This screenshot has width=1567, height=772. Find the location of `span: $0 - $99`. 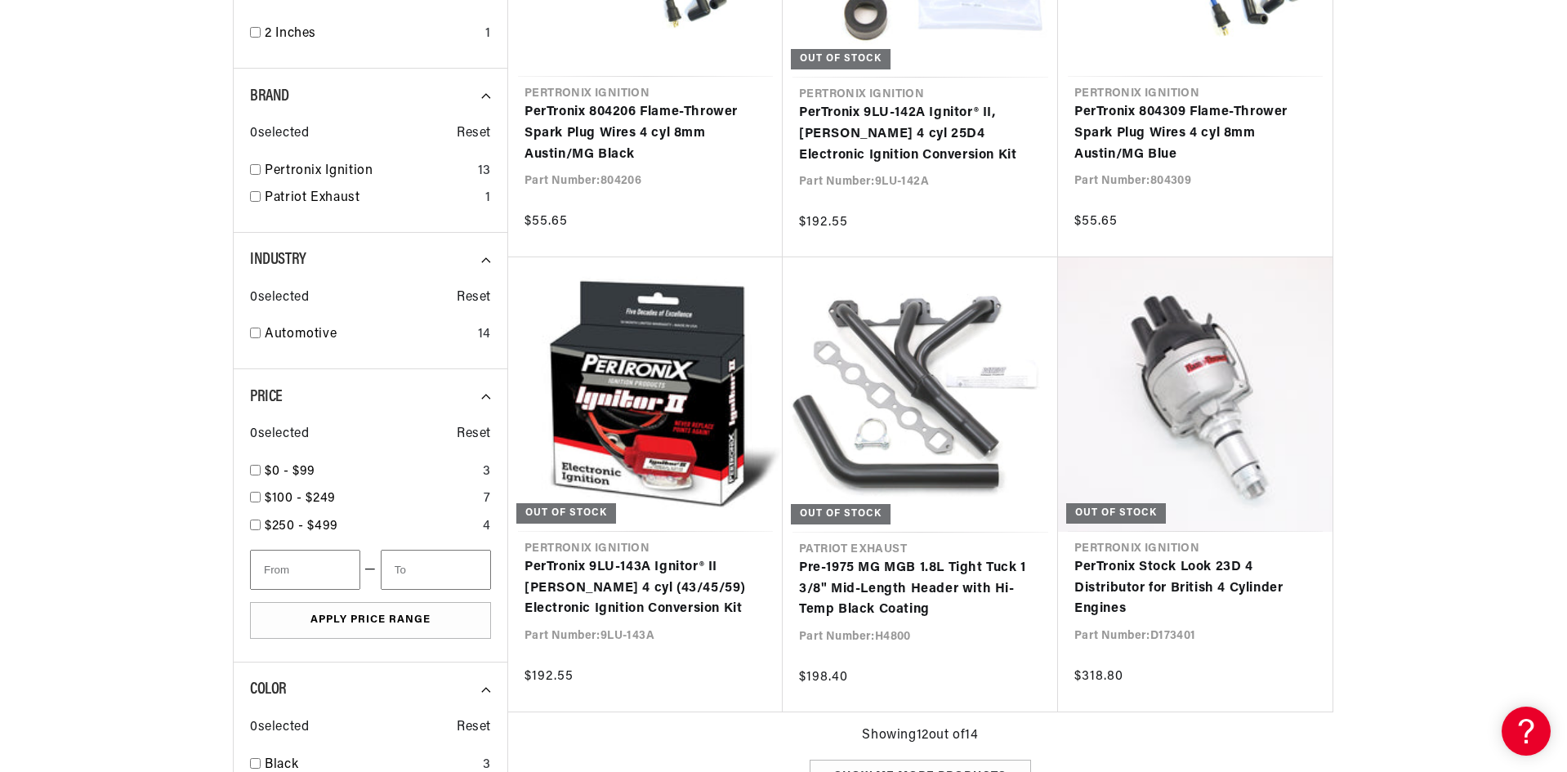

span: $0 - $99 is located at coordinates (290, 472).